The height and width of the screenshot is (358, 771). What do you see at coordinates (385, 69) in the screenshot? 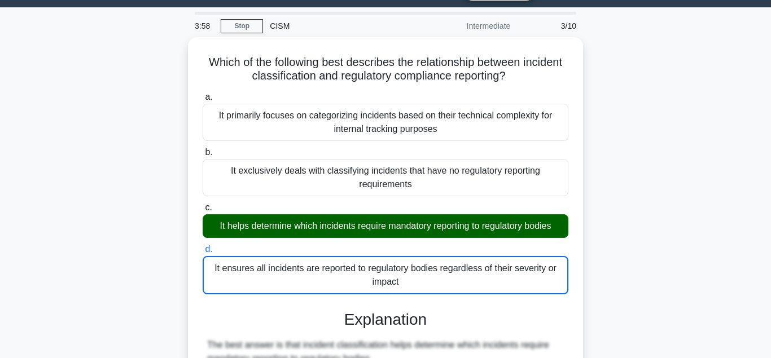
I see `h5: Which of the following best describes the relationship between incident classification and regula...` at bounding box center [385, 69].